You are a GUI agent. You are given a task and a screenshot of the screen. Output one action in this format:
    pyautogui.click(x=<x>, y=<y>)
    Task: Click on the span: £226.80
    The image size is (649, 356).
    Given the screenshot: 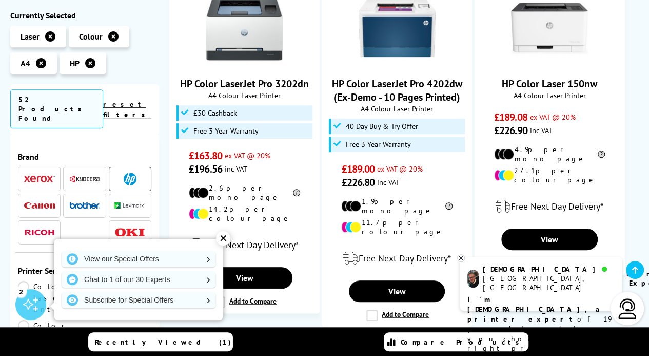 What is the action you would take?
    pyautogui.click(x=358, y=182)
    